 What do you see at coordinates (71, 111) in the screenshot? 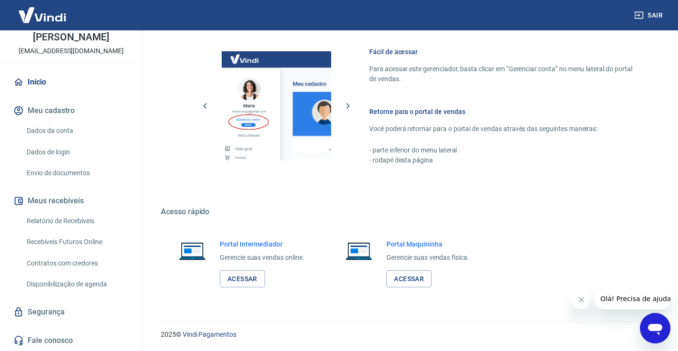
I see `button: Meu cadastro` at bounding box center [71, 111].